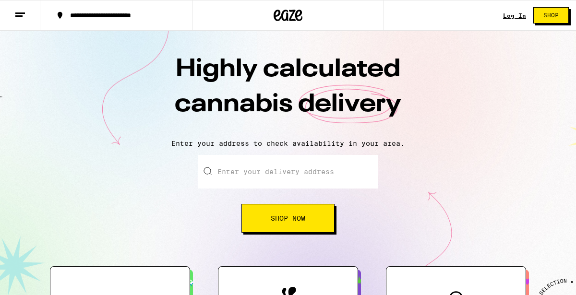 The height and width of the screenshot is (295, 576). I want to click on button: Shop, so click(551, 15).